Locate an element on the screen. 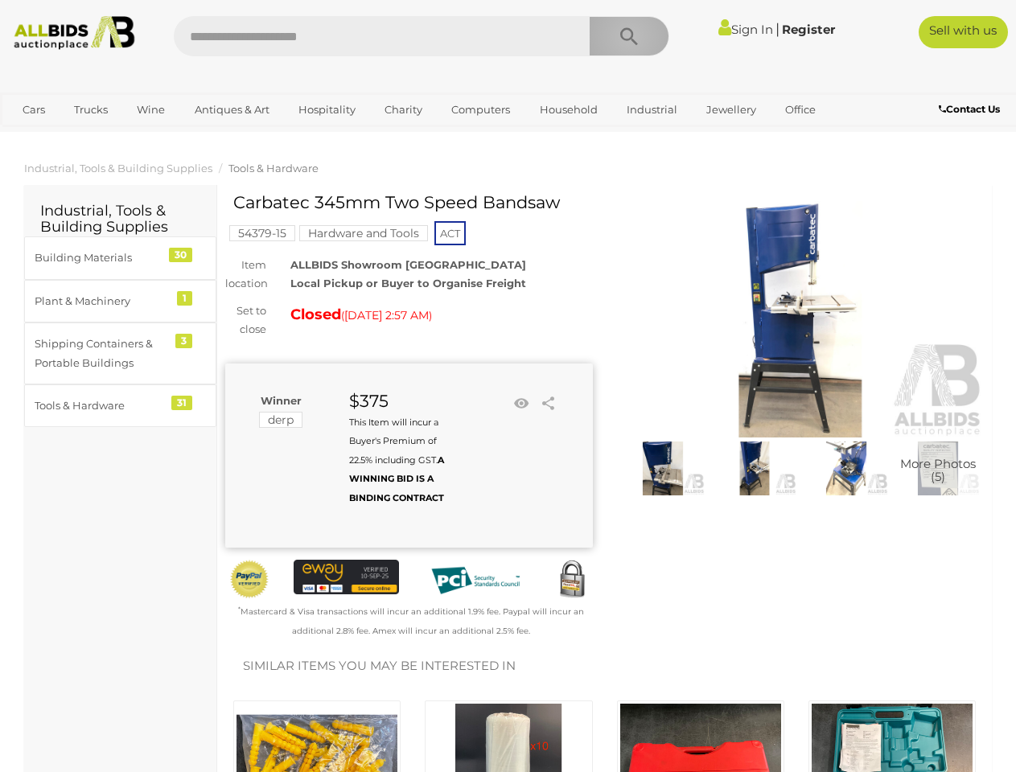  img: Official PayPal Seal is located at coordinates (249, 579).